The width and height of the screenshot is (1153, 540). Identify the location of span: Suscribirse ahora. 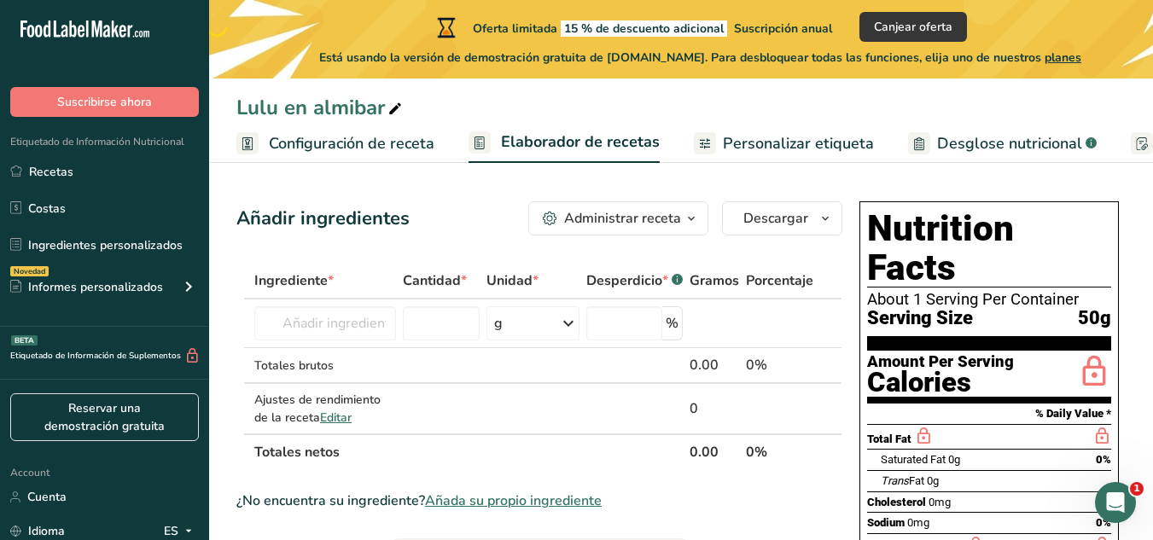
(104, 102).